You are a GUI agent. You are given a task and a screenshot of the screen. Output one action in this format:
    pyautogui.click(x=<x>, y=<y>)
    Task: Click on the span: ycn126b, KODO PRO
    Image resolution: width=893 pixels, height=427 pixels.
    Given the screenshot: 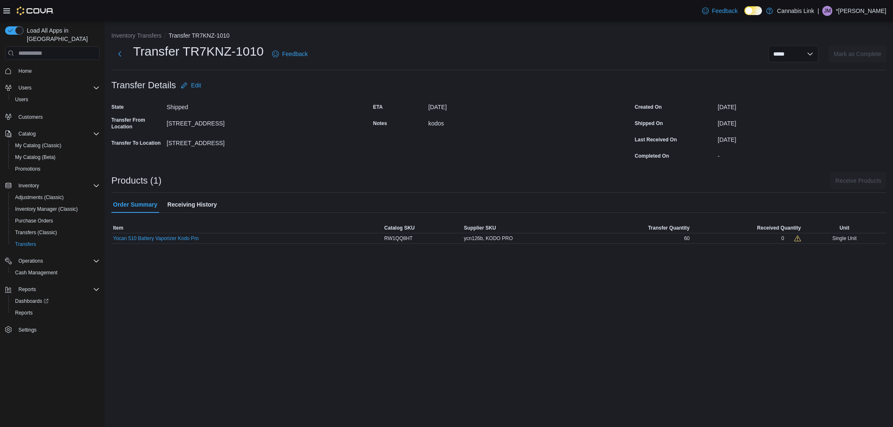 What is the action you would take?
    pyautogui.click(x=488, y=239)
    